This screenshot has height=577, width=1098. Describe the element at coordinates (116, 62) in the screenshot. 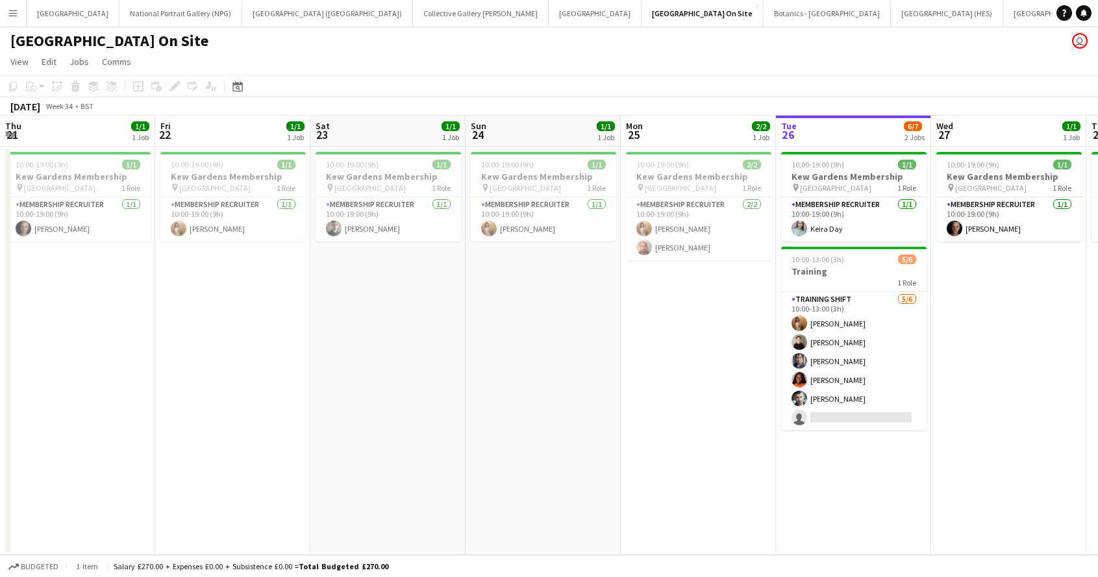

I see `span: Comms` at that location.